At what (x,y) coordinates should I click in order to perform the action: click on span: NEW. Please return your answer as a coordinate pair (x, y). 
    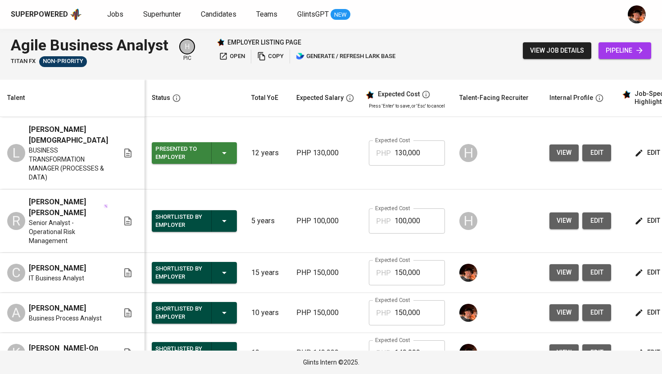
    Looking at the image, I should click on (340, 15).